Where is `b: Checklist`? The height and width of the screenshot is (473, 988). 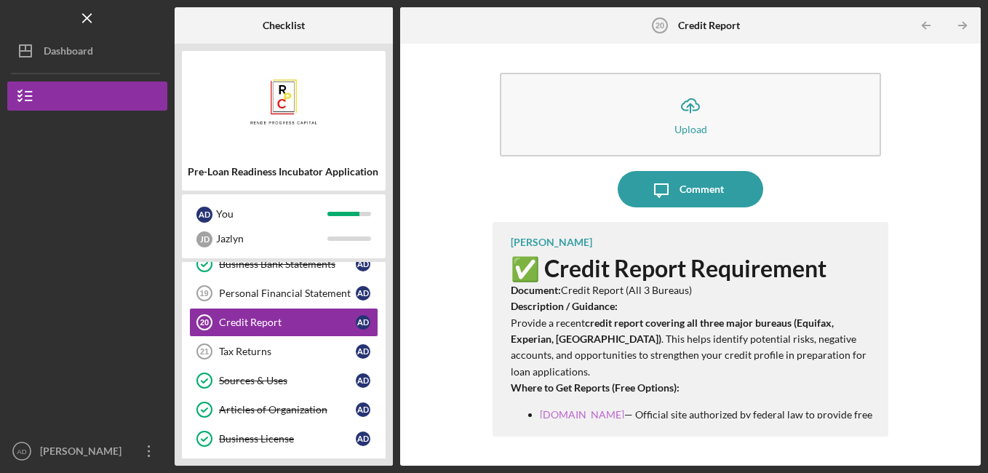
b: Checklist is located at coordinates (284, 25).